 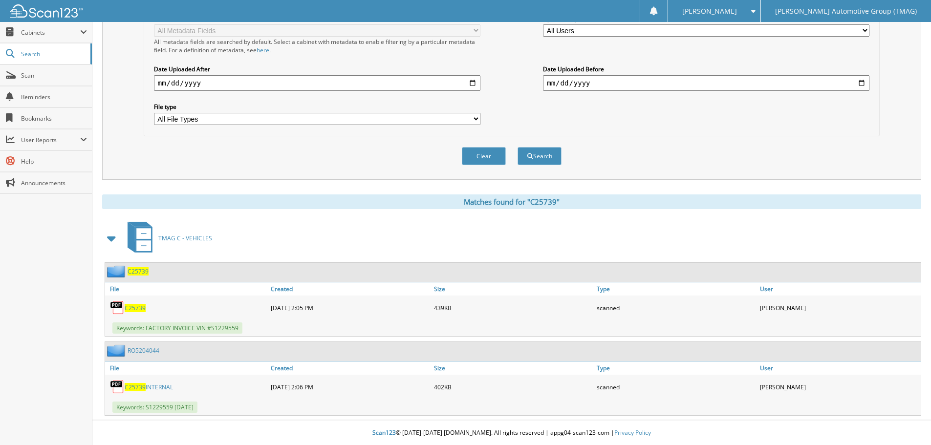 What do you see at coordinates (54, 97) in the screenshot?
I see `span: Reminders` at bounding box center [54, 97].